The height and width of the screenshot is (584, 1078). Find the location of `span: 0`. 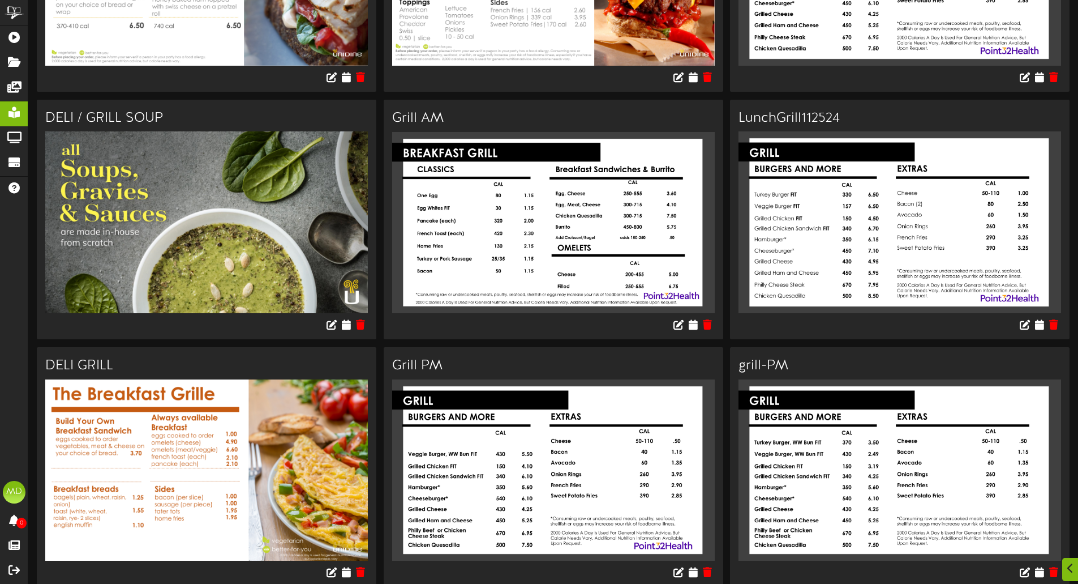

span: 0 is located at coordinates (22, 522).